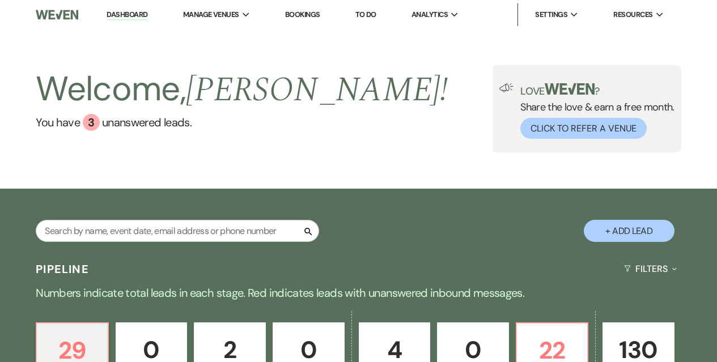 The height and width of the screenshot is (362, 717). Describe the element at coordinates (570, 89) in the screenshot. I see `img: weven-logo-green.svg` at that location.